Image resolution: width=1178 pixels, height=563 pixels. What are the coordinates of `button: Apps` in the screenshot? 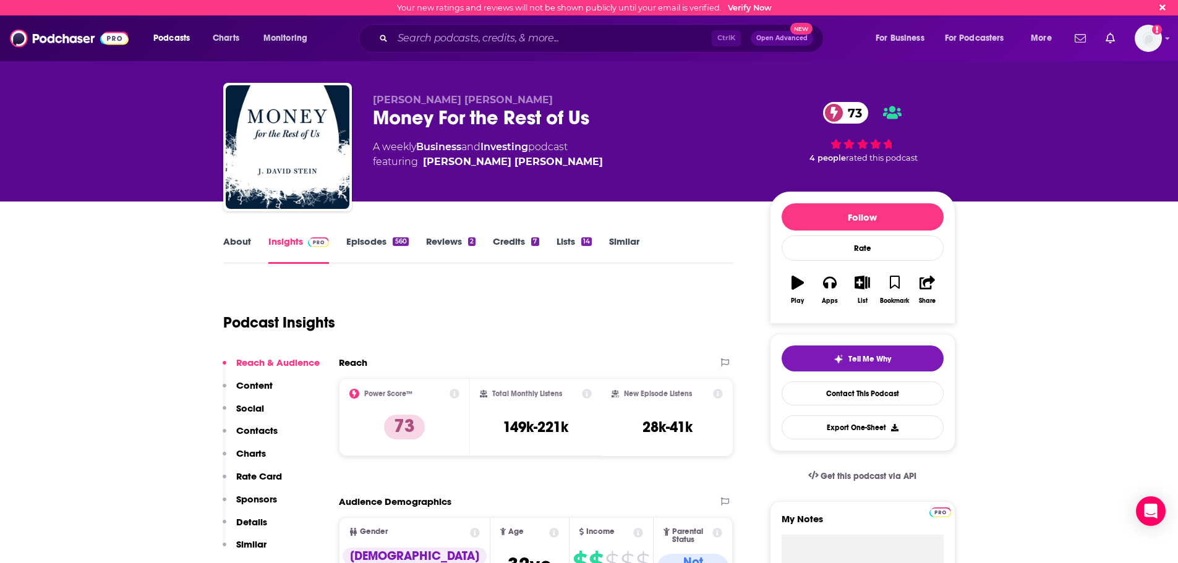 It's located at (830, 290).